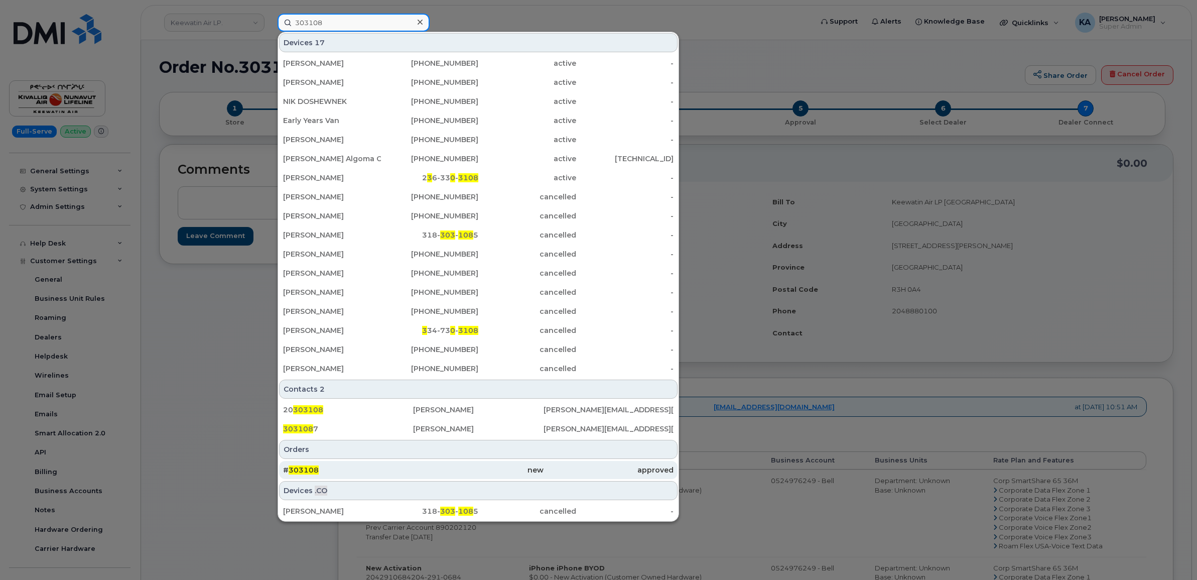  I want to click on div: approved, so click(608, 470).